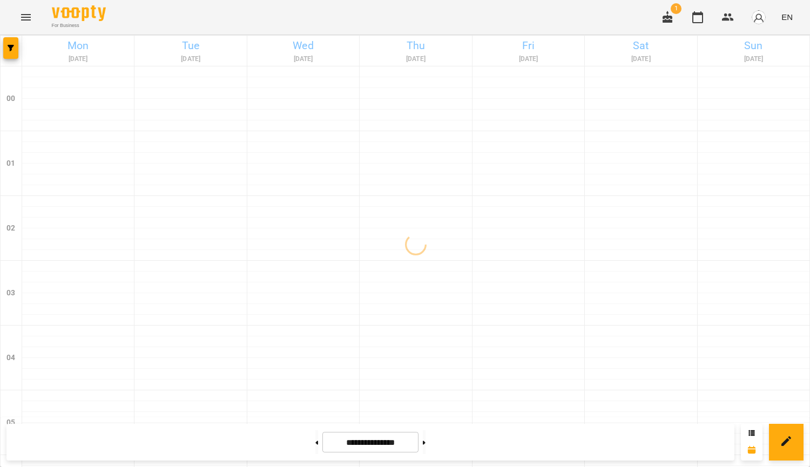  What do you see at coordinates (676, 9) in the screenshot?
I see `span: 1` at bounding box center [676, 9].